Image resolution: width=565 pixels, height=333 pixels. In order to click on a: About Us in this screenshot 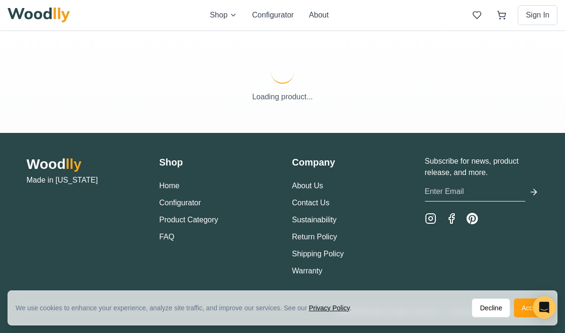, I will do `click(307, 185)`.